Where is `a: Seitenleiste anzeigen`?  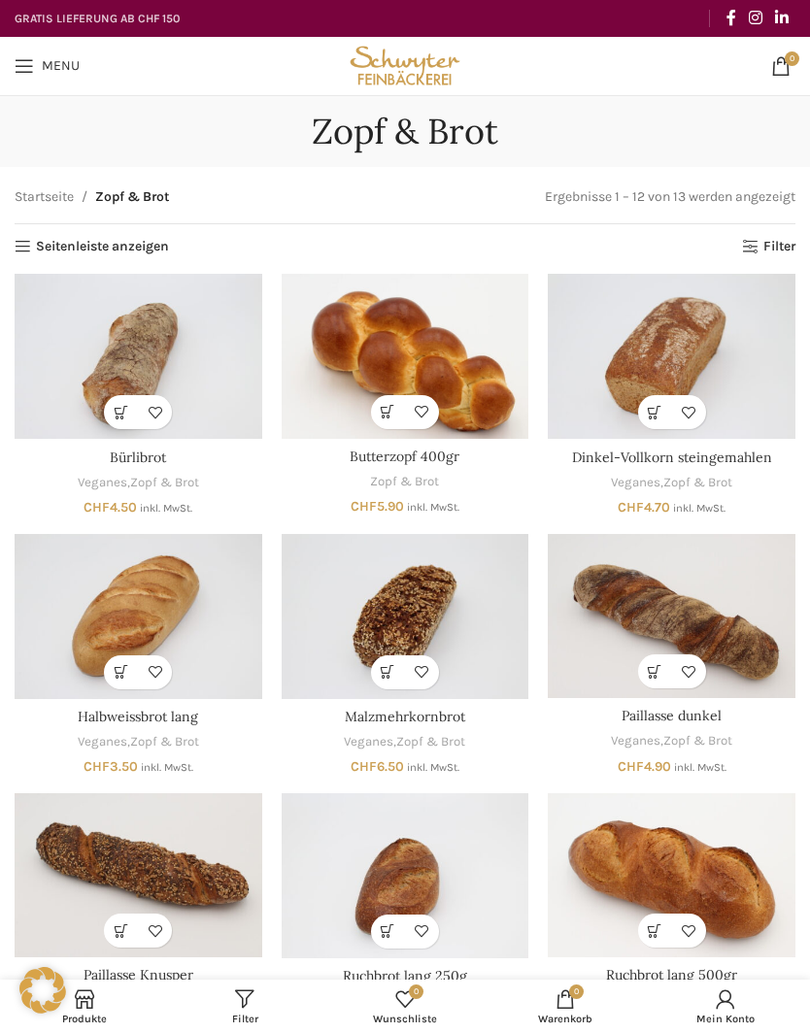
a: Seitenleiste anzeigen is located at coordinates (91, 247).